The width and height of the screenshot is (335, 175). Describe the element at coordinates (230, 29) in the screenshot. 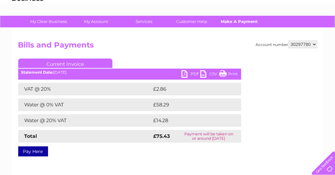

I see `a: Water` at that location.